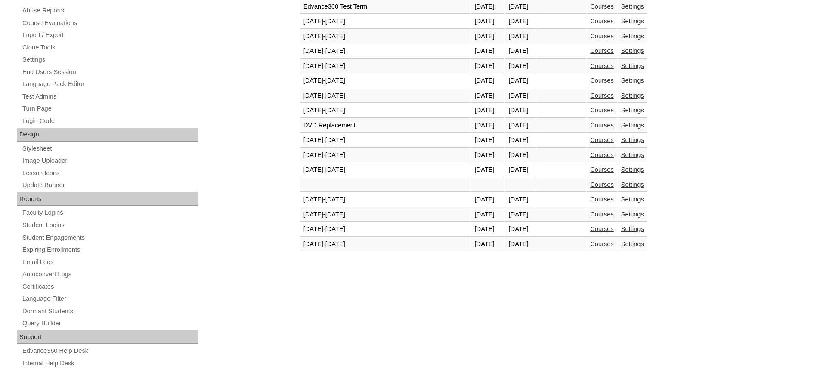 Image resolution: width=820 pixels, height=392 pixels. Describe the element at coordinates (110, 161) in the screenshot. I see `a: Image Uploader` at that location.